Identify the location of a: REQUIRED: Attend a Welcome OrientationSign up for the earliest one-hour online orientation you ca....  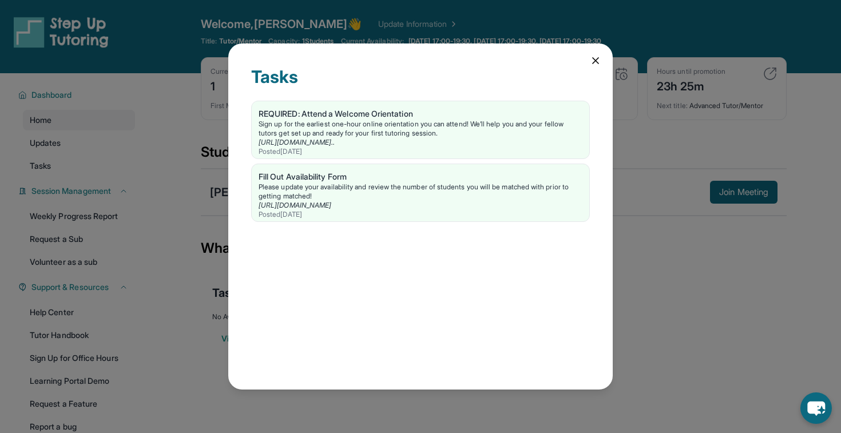
(421, 130).